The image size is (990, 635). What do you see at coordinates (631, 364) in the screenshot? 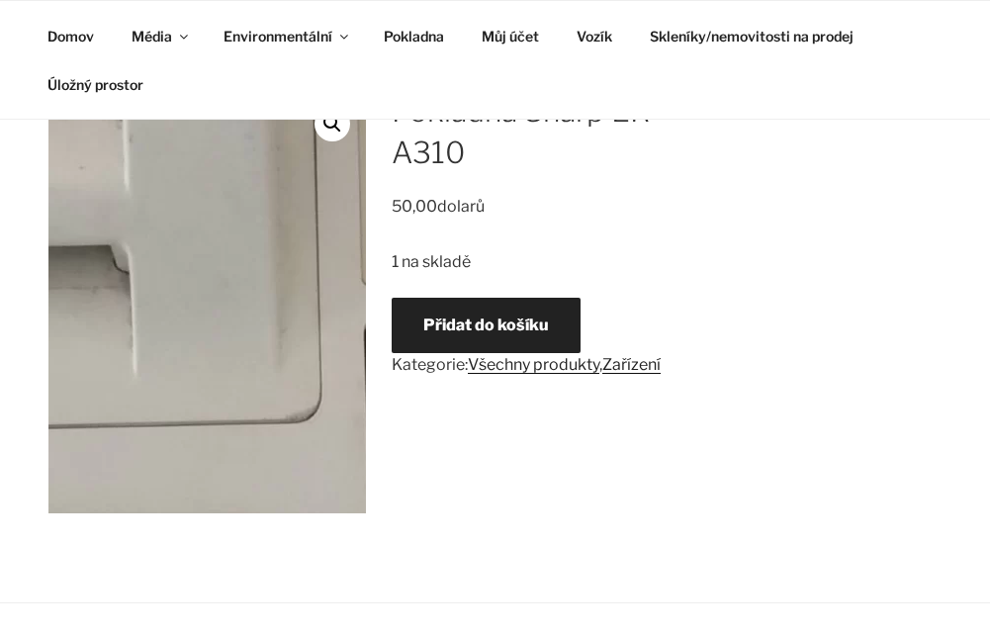
I see `a: Zařízení` at bounding box center [631, 364].